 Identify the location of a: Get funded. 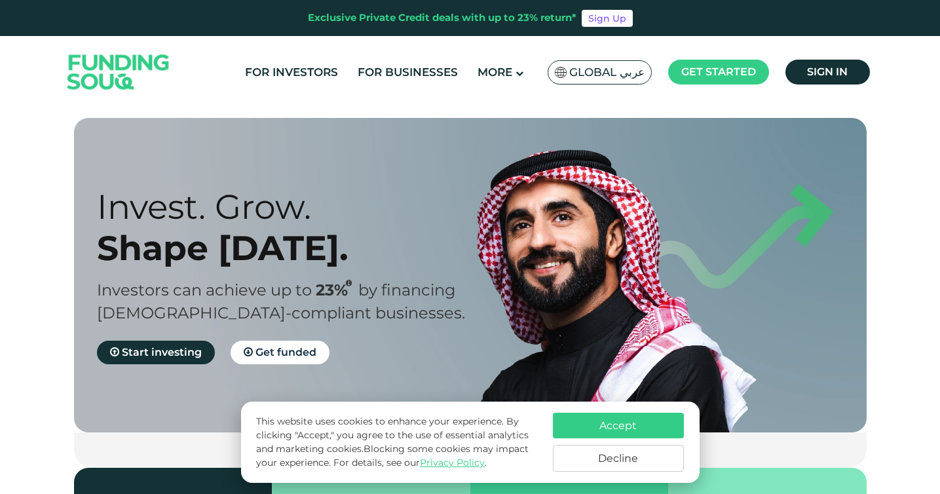
(280, 353).